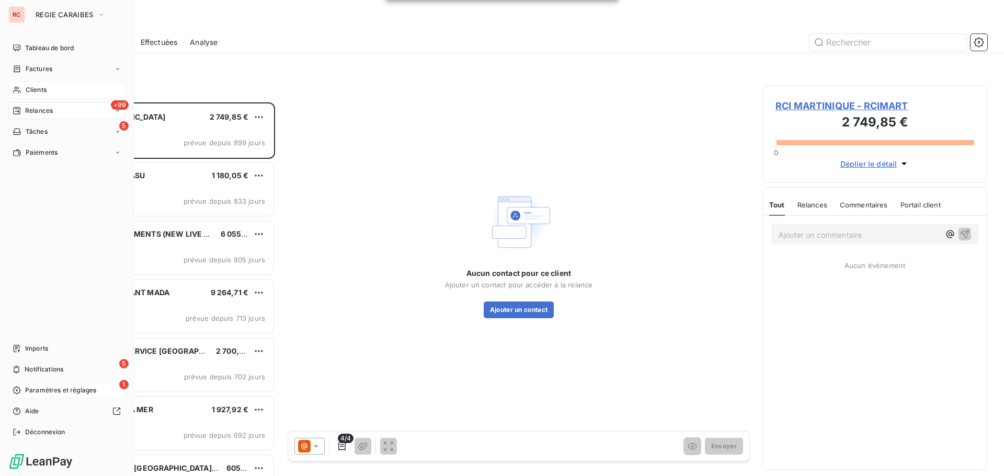 The width and height of the screenshot is (1004, 476). What do you see at coordinates (49, 48) in the screenshot?
I see `span: Tableau de bord` at bounding box center [49, 48].